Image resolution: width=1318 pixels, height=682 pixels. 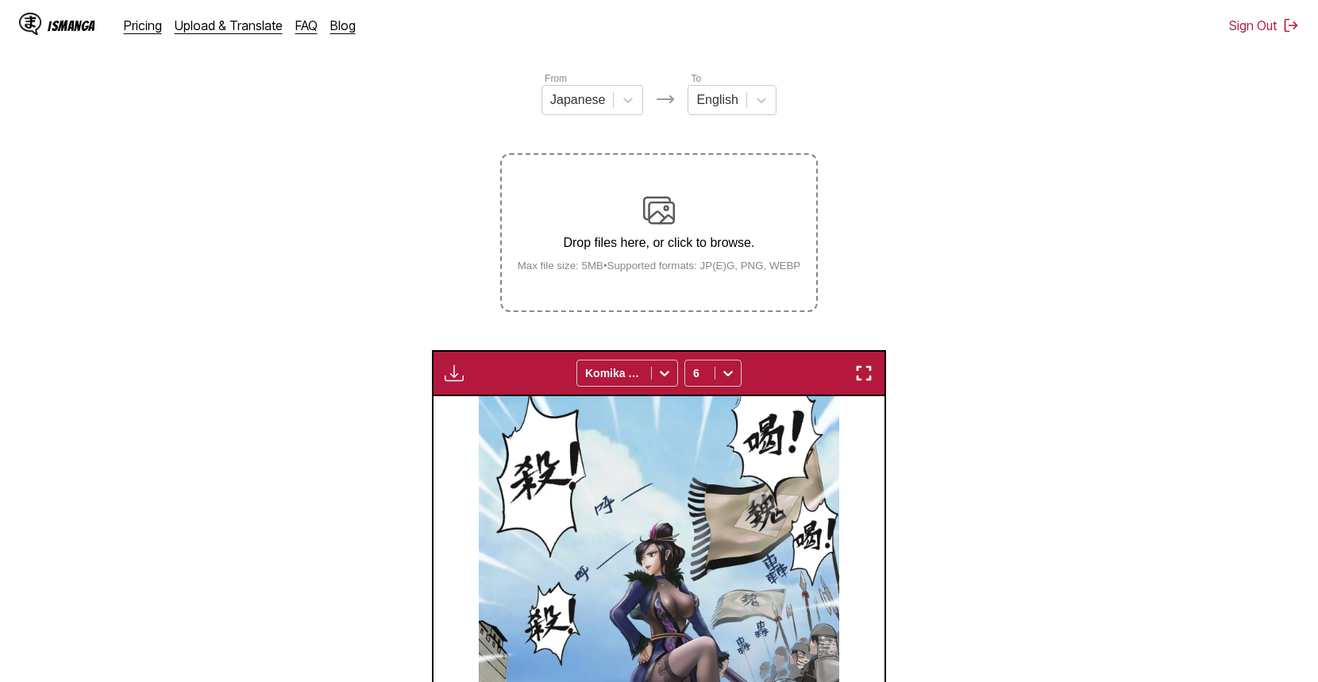 I want to click on a: Pricing, so click(x=143, y=25).